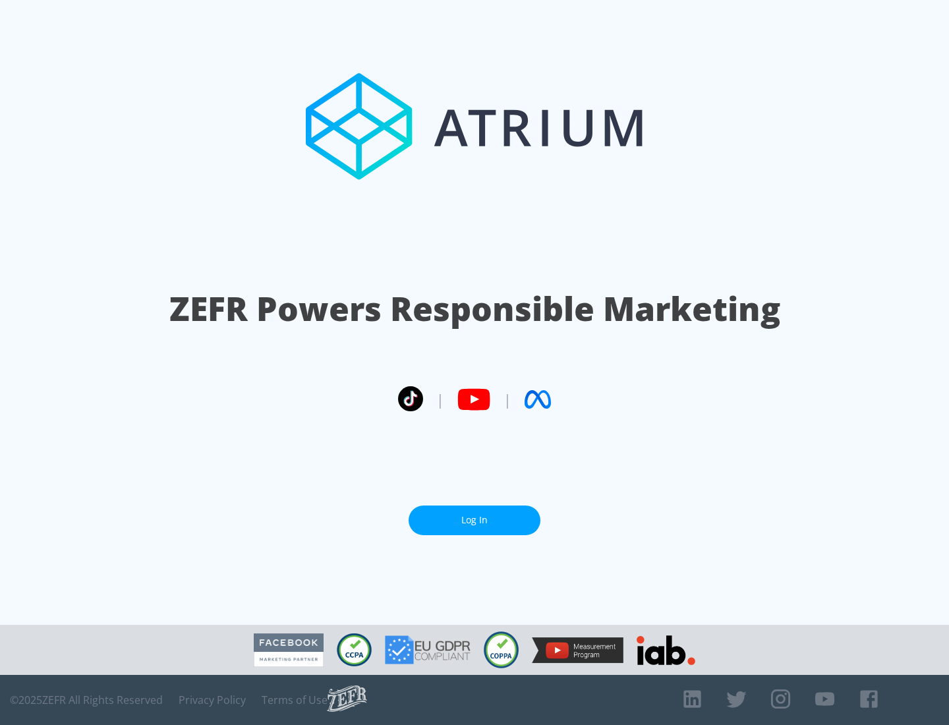 This screenshot has width=949, height=725. Describe the element at coordinates (501, 650) in the screenshot. I see `img: COPPA Compliant` at that location.